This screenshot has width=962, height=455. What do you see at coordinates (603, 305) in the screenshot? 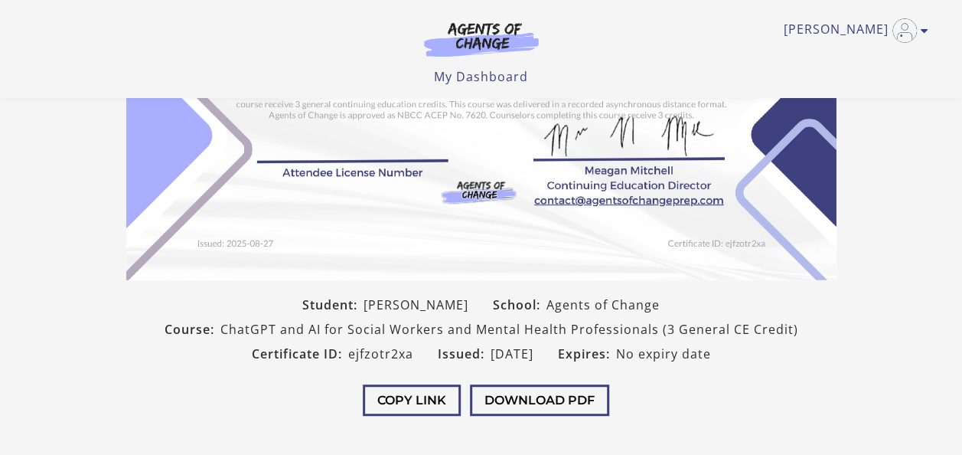
I see `span: Agents of Change` at bounding box center [603, 305].